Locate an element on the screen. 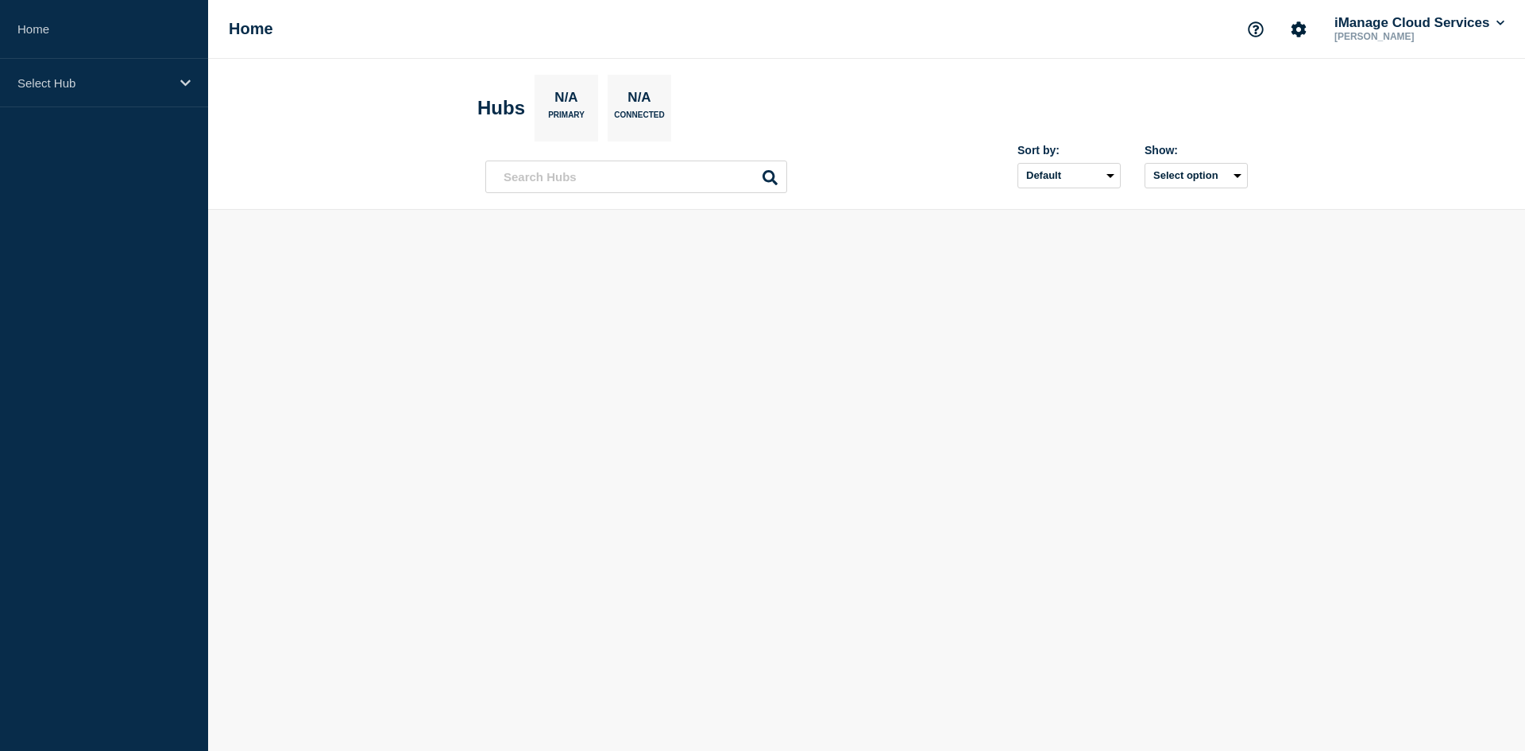 This screenshot has width=1525, height=751. button: Select option is located at coordinates (1197, 176).